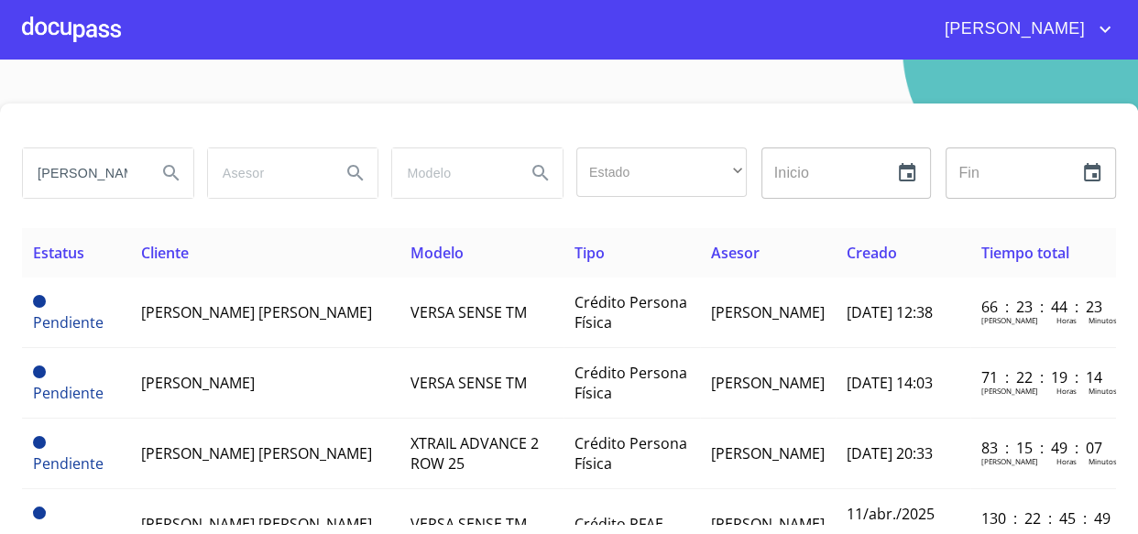 The height and width of the screenshot is (534, 1138). Describe the element at coordinates (1043, 307) in the screenshot. I see `p: 66 : 23 : 44 : 23` at that location.